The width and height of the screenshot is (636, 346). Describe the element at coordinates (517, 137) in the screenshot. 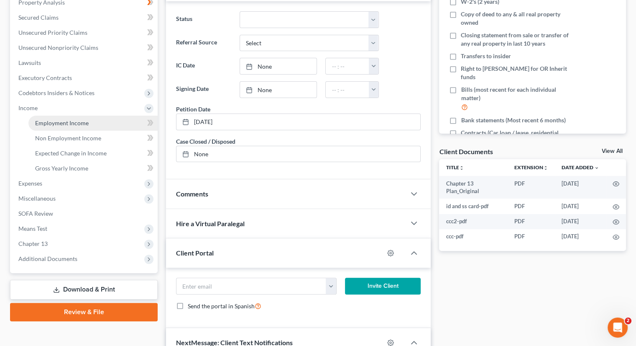

I see `span: Contracts (Car loan / lease, residential lease, furniture purchase / lease)` at that location.